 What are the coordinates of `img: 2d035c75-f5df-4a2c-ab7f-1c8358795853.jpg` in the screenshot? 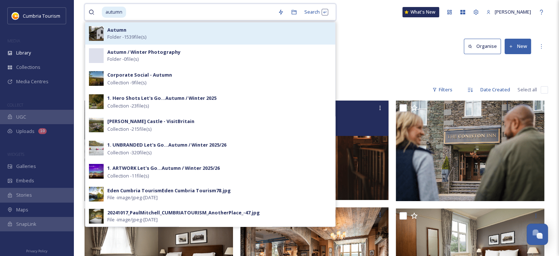 It's located at (96, 125).